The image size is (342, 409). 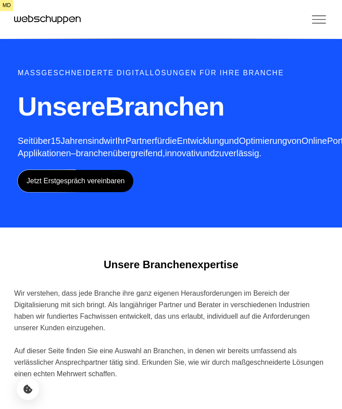 I want to click on span: zuverlässig., so click(x=238, y=153).